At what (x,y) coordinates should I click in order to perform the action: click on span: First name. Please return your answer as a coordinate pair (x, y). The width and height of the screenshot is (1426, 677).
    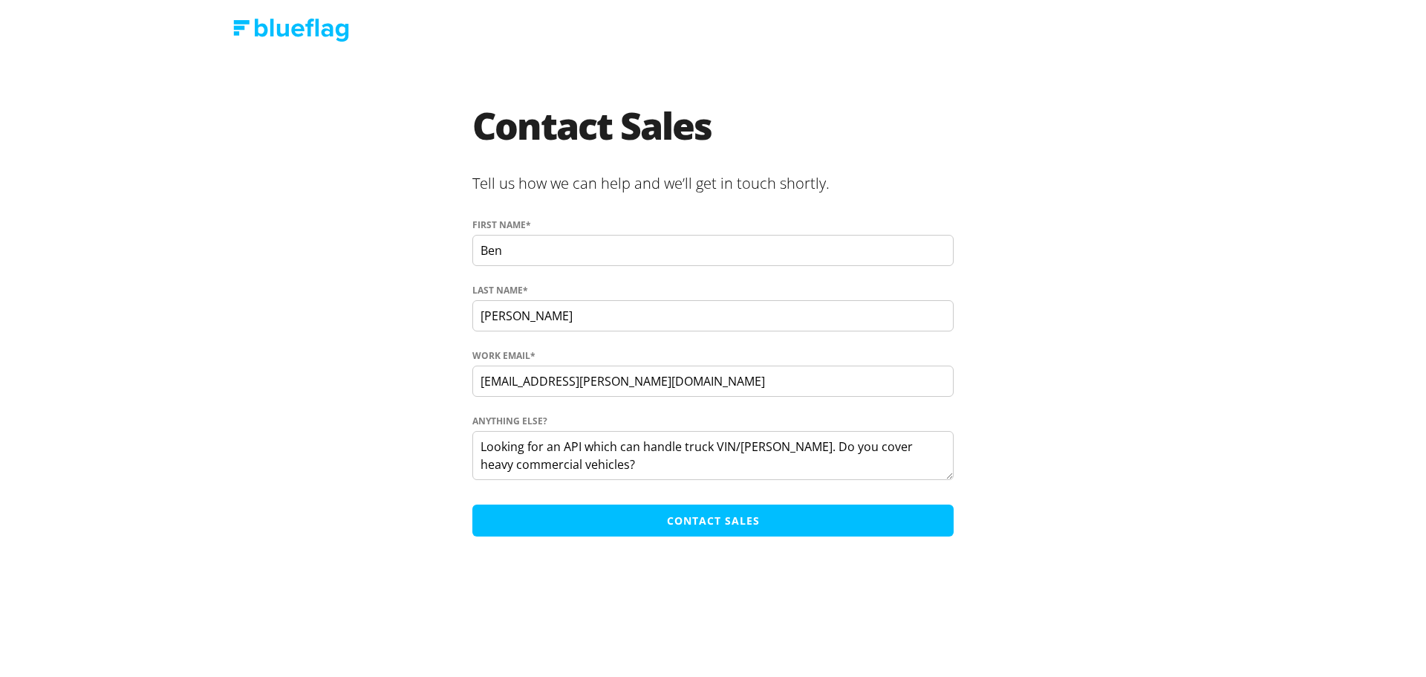
    Looking at the image, I should click on (499, 225).